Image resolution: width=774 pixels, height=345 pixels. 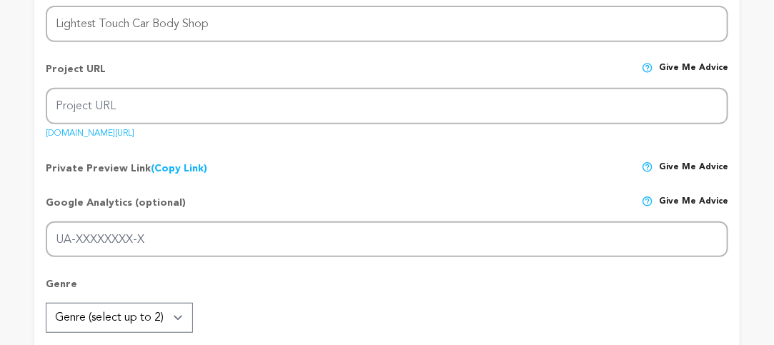 What do you see at coordinates (179, 169) in the screenshot?
I see `a: (Copy Link)` at bounding box center [179, 169].